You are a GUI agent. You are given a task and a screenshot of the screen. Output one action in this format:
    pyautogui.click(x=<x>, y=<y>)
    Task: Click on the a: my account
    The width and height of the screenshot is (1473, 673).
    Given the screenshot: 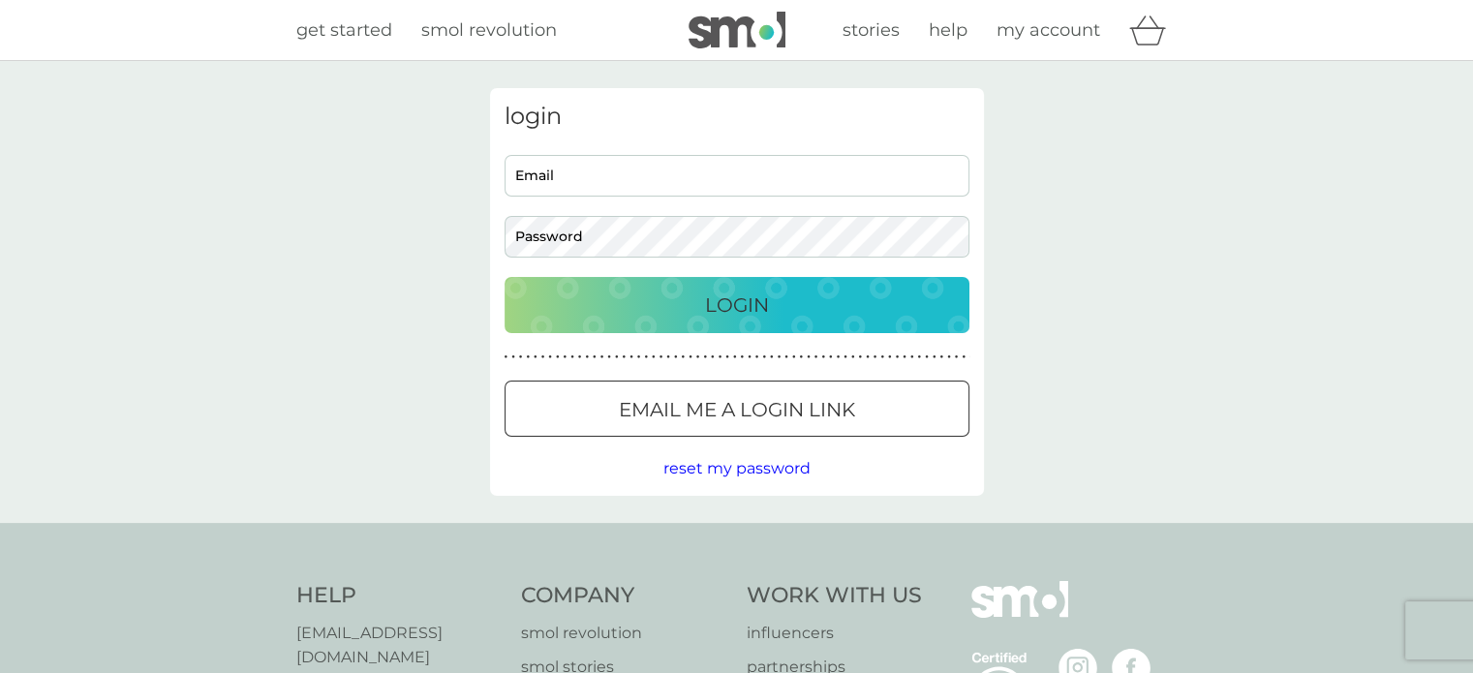 What is the action you would take?
    pyautogui.click(x=1048, y=30)
    